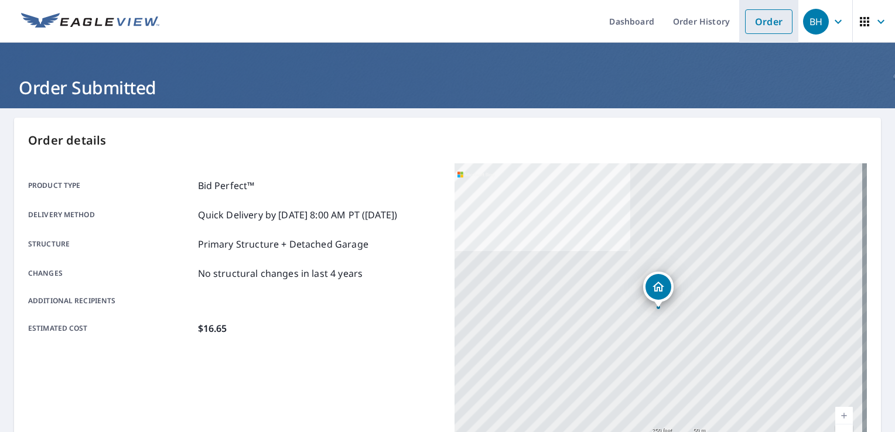 The height and width of the screenshot is (432, 895). What do you see at coordinates (658, 290) in the screenshot?
I see `div: Dropped pin, building 1, Residential property, 7830 Hosler Rd Leo, IN 46765` at bounding box center [658, 290].